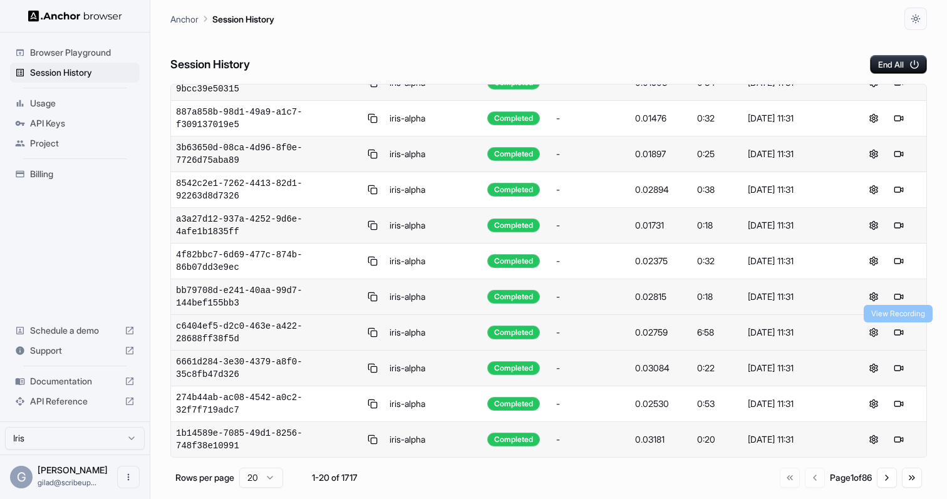  I want to click on span: API Keys, so click(82, 123).